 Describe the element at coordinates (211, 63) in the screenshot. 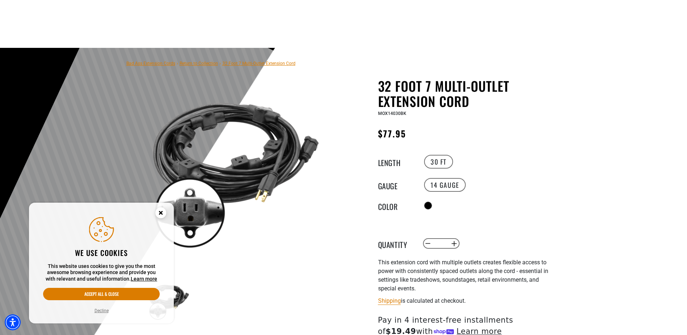

I see `nav: breadcrumbs` at that location.